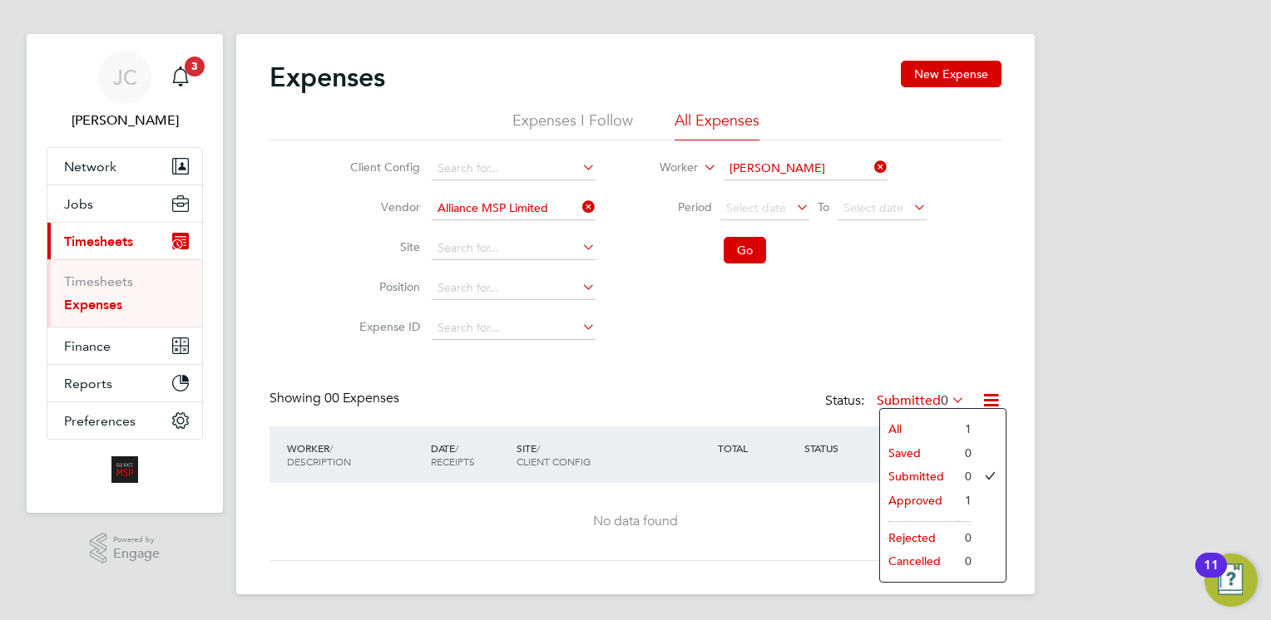 The width and height of the screenshot is (1271, 620). I want to click on button: Network, so click(125, 166).